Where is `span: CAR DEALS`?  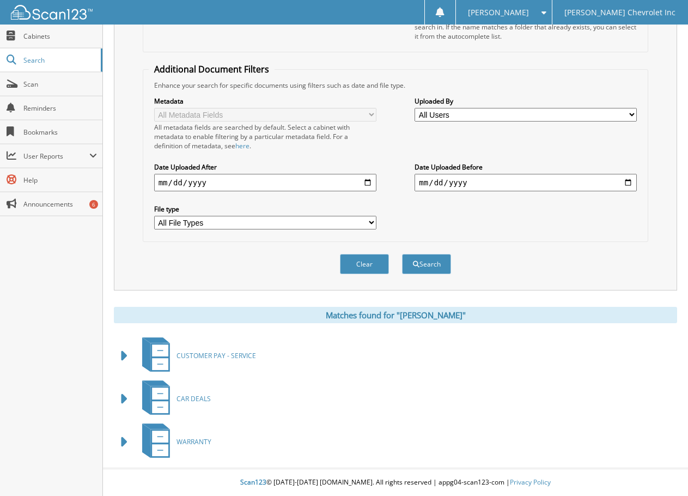
span: CAR DEALS is located at coordinates (193, 398).